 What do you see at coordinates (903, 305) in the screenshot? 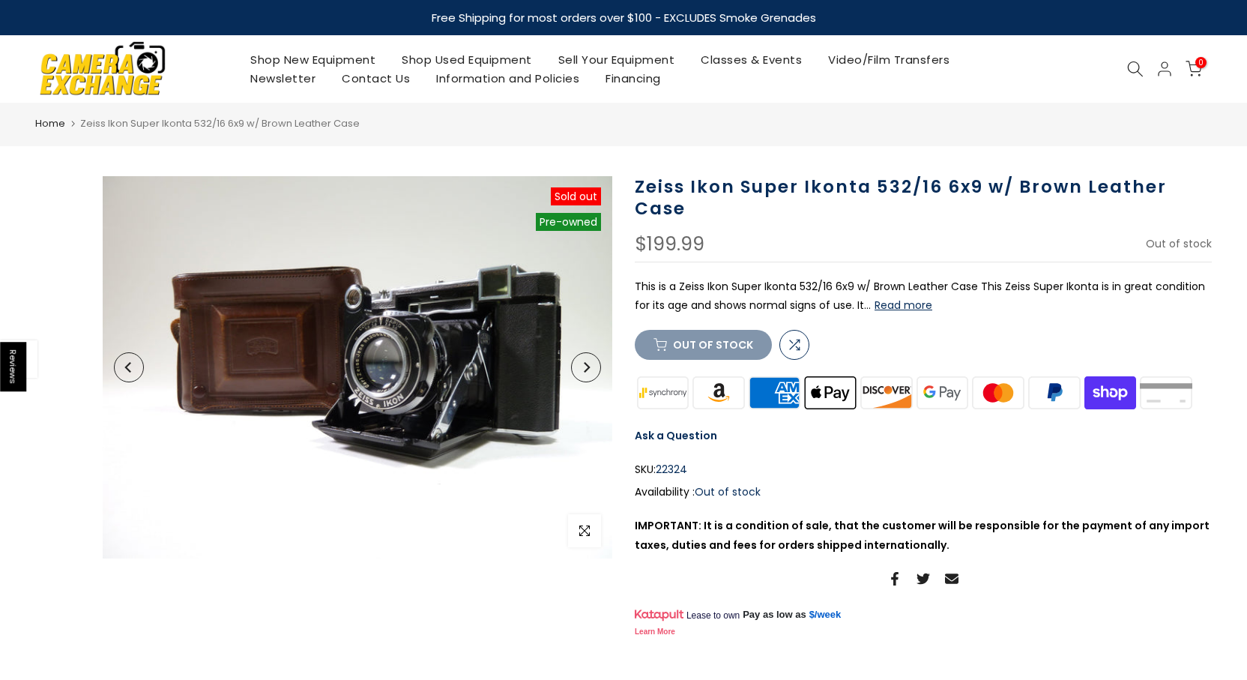
I see `button: Read more` at bounding box center [903, 305].